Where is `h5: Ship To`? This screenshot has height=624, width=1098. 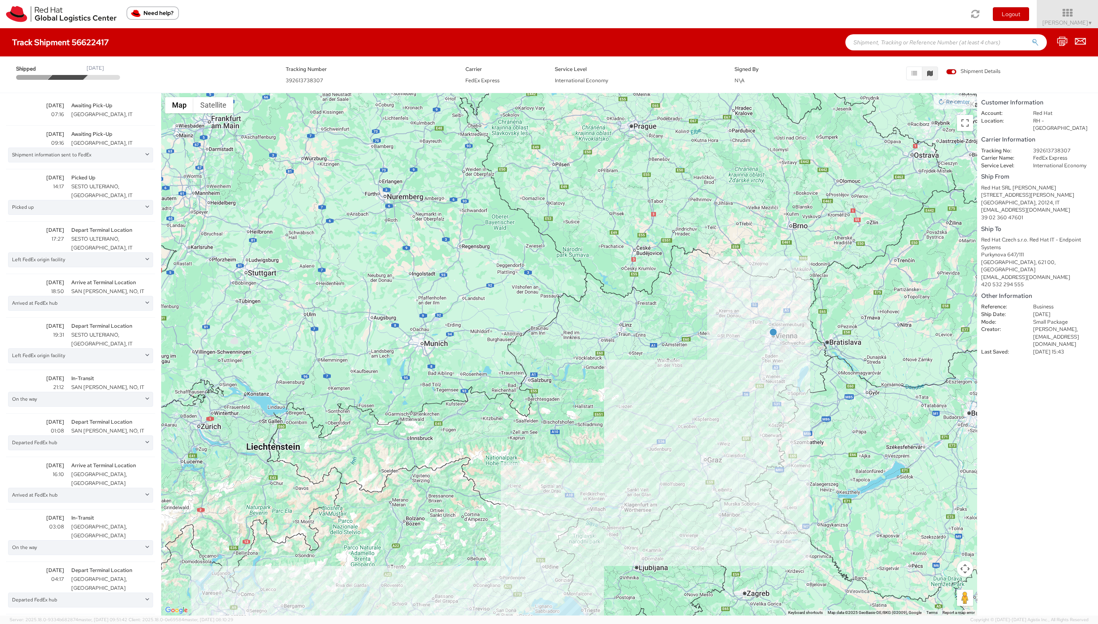 h5: Ship To is located at coordinates (1038, 229).